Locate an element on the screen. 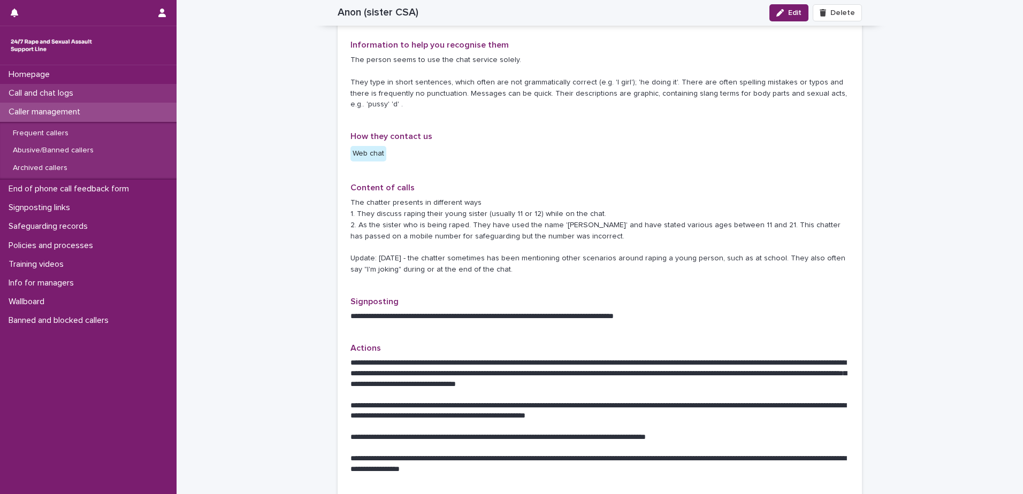  p: Signposting links is located at coordinates (41, 207).